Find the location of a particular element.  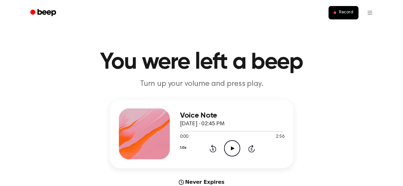

span: 2:56 is located at coordinates (280, 137).